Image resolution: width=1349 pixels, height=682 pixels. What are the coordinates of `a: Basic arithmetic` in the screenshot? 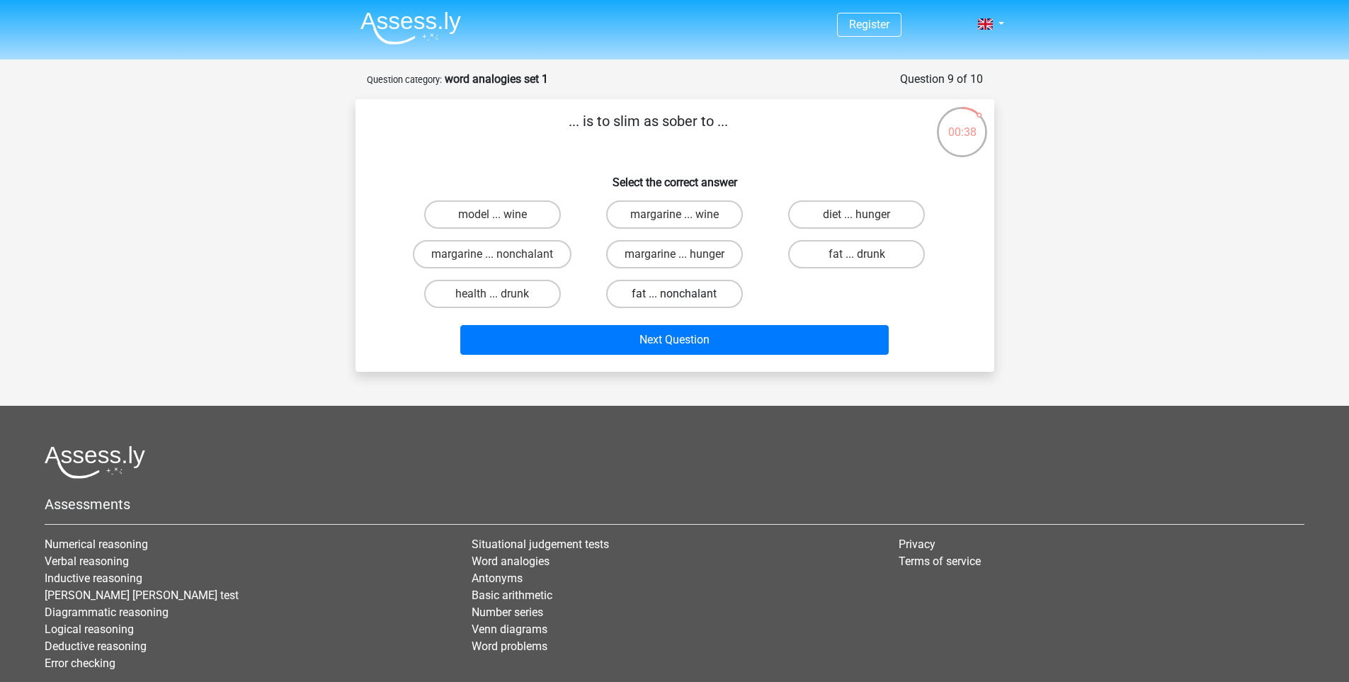 It's located at (512, 595).